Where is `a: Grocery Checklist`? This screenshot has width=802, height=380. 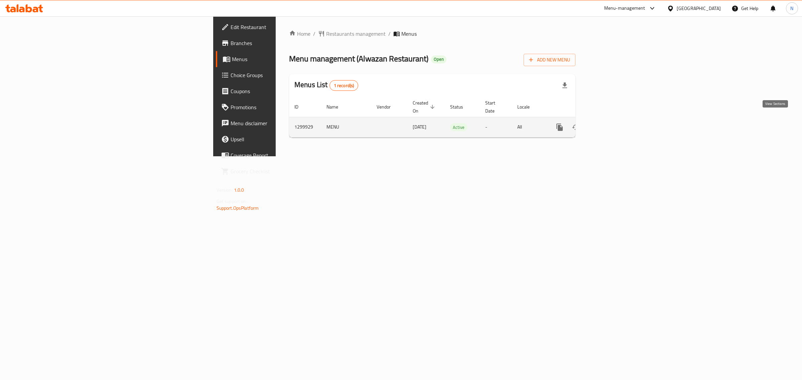 a: Grocery Checklist is located at coordinates (282, 172).